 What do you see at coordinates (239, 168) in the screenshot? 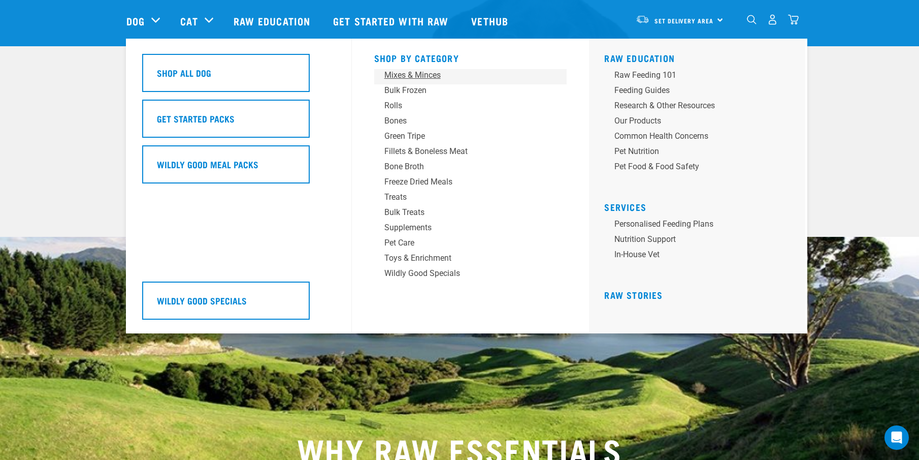
I see `a: Wildly Good Meal Packs` at bounding box center [239, 168].